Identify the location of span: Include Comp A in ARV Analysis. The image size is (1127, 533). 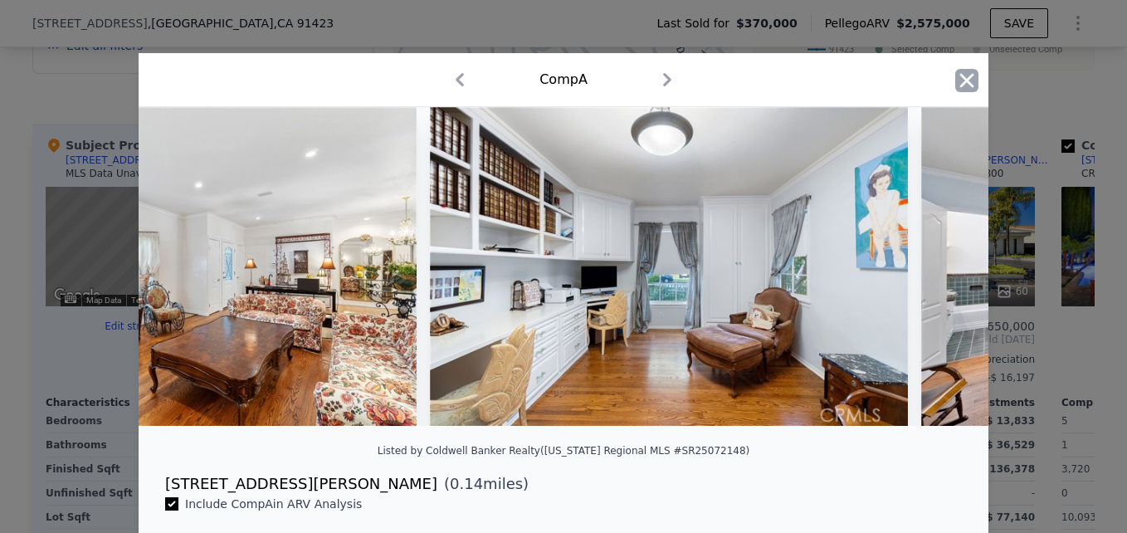
(273, 504).